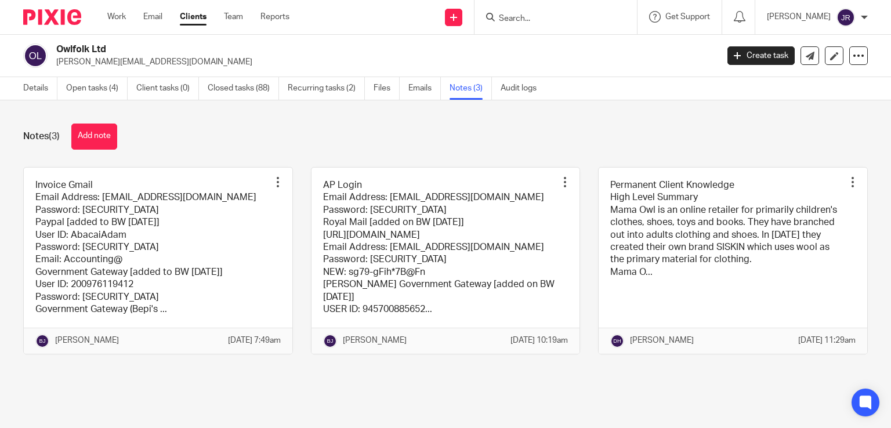 The image size is (891, 428). Describe the element at coordinates (94, 136) in the screenshot. I see `button: Add note` at that location.